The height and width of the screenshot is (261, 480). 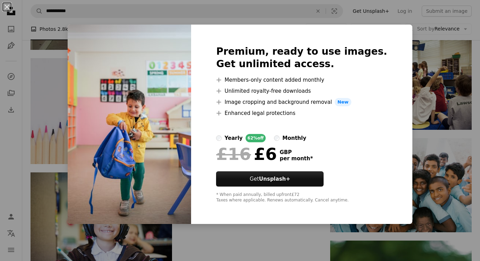 I want to click on li: Enhanced legal protections, so click(x=301, y=113).